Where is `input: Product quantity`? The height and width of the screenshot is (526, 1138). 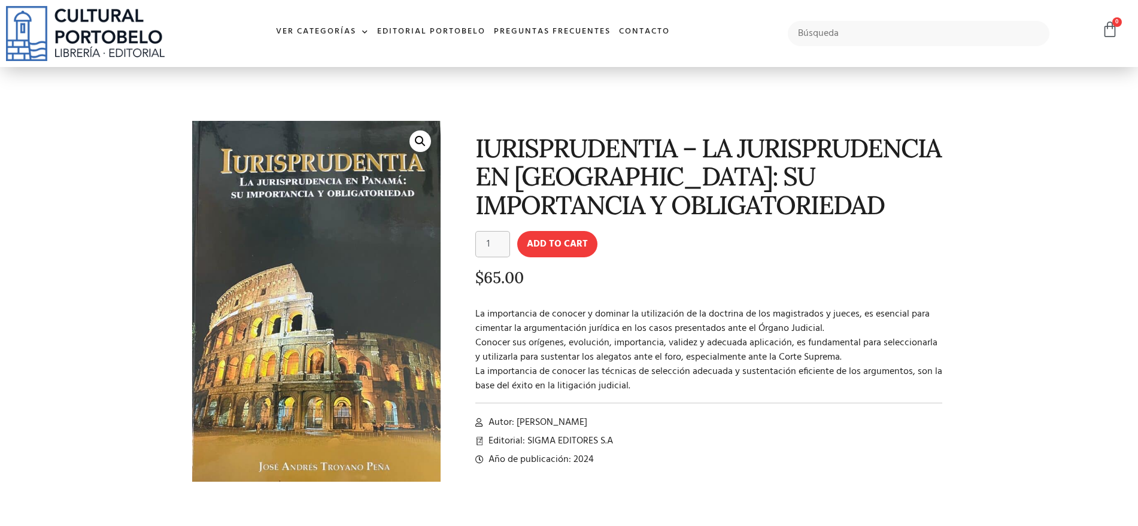
input: Product quantity is located at coordinates (493, 244).